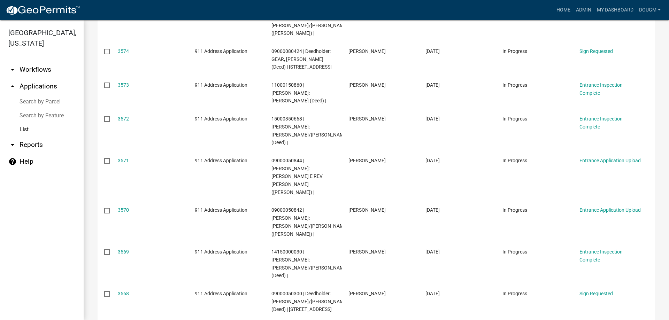 Image resolution: width=669 pixels, height=320 pixels. What do you see at coordinates (310, 264) in the screenshot?
I see `span: 14150000030 | Deedholder: BIERSTEDT, ANDREA/HAMILTON, TEYLOR (Deed) |` at bounding box center [310, 264].